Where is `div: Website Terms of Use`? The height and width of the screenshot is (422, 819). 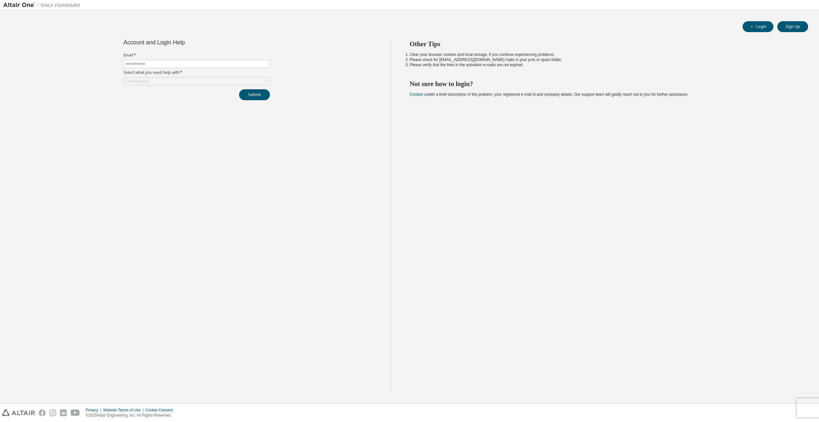
div: Website Terms of Use is located at coordinates (124, 410).